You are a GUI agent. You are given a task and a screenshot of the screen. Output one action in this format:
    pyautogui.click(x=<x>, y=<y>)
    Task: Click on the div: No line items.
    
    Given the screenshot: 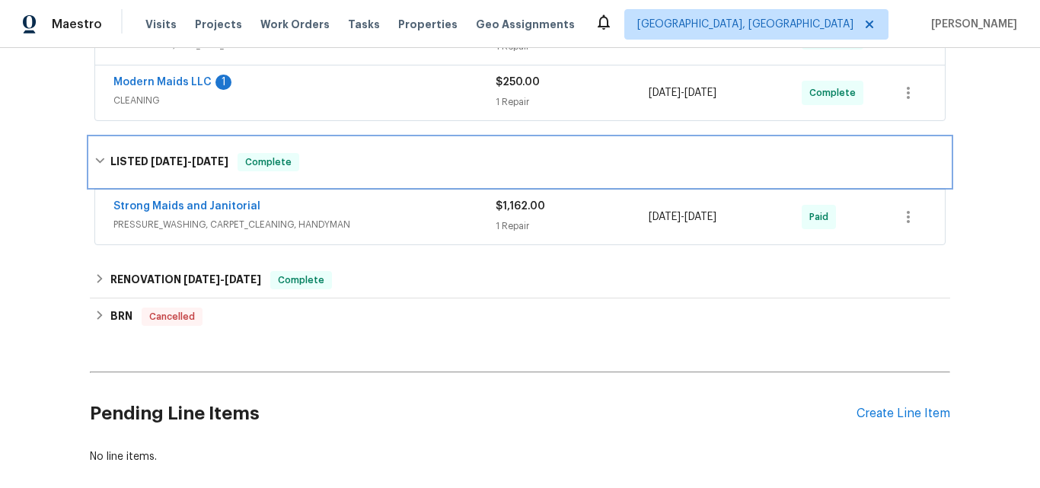 What is the action you would take?
    pyautogui.click(x=520, y=457)
    